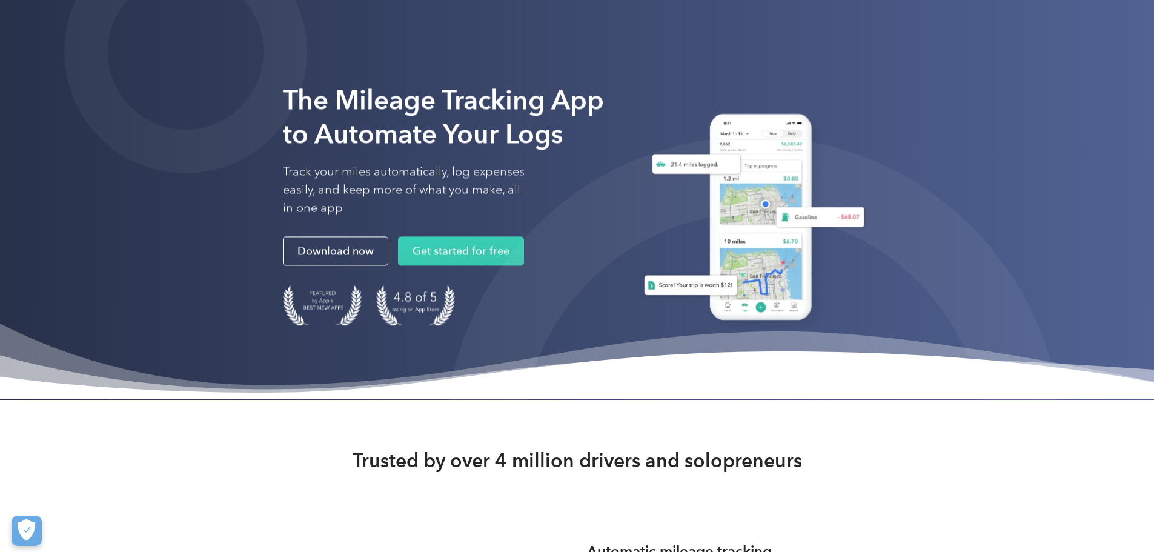  Describe the element at coordinates (461, 251) in the screenshot. I see `a: Get started for free` at that location.